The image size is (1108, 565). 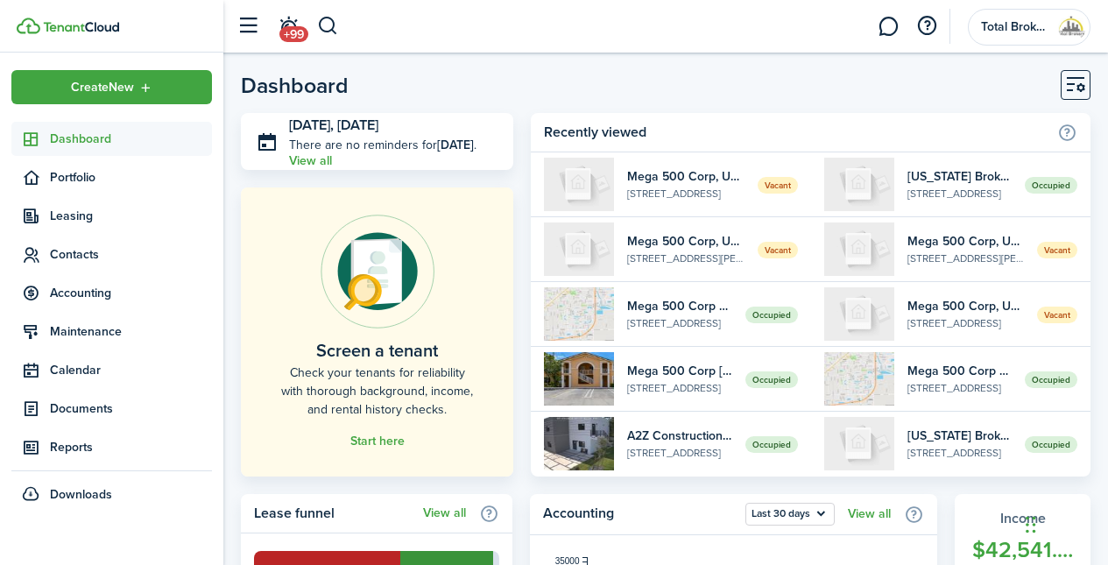 I want to click on span: +99, so click(x=293, y=34).